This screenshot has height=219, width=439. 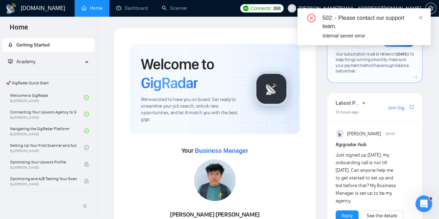 I want to click on a: Join GigRadar Slack Community, so click(x=398, y=108).